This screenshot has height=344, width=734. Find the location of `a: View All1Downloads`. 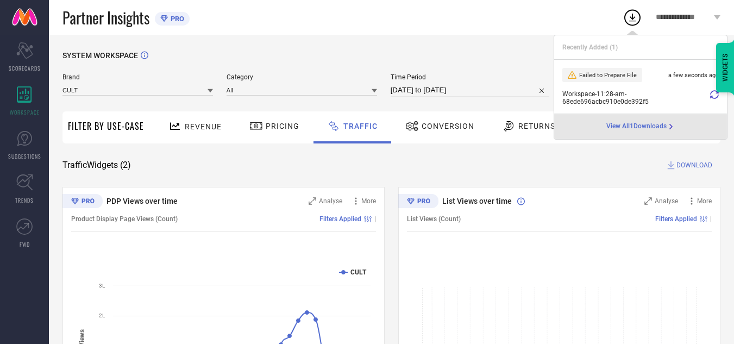

a: View All1Downloads is located at coordinates (640, 127).